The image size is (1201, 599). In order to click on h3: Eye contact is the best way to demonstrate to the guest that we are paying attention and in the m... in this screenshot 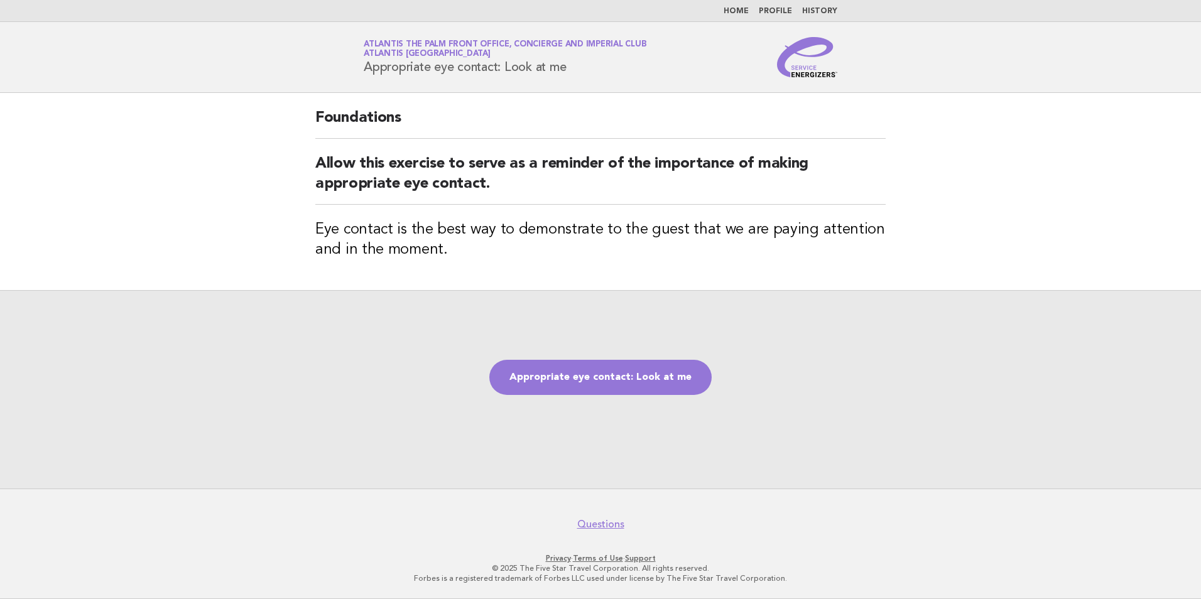, I will do `click(600, 240)`.